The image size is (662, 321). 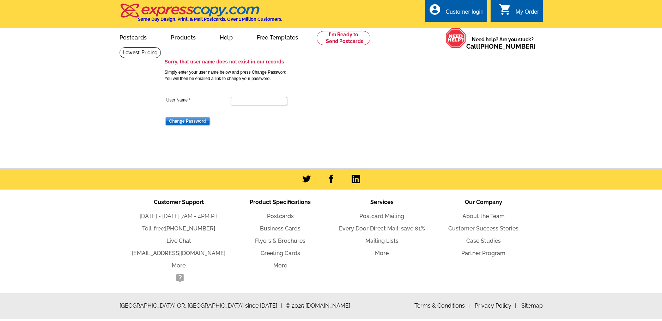 What do you see at coordinates (483, 253) in the screenshot?
I see `a: Partner Program` at bounding box center [483, 253].